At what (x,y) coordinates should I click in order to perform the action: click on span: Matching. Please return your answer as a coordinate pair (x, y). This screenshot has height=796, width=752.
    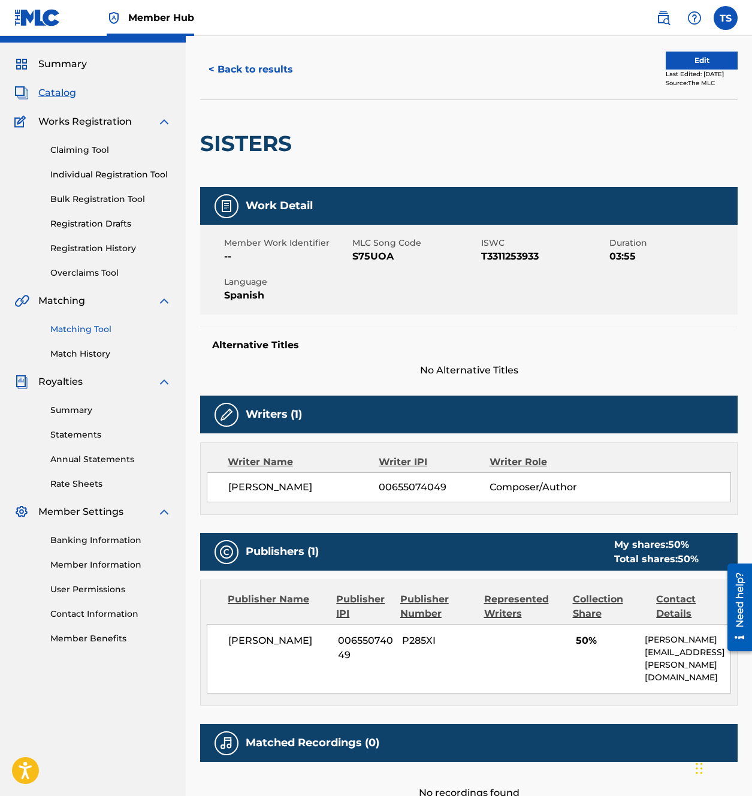
    Looking at the image, I should click on (62, 301).